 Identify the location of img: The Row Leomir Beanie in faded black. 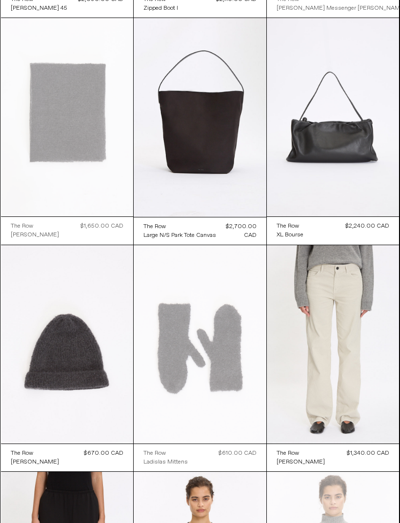
(67, 344).